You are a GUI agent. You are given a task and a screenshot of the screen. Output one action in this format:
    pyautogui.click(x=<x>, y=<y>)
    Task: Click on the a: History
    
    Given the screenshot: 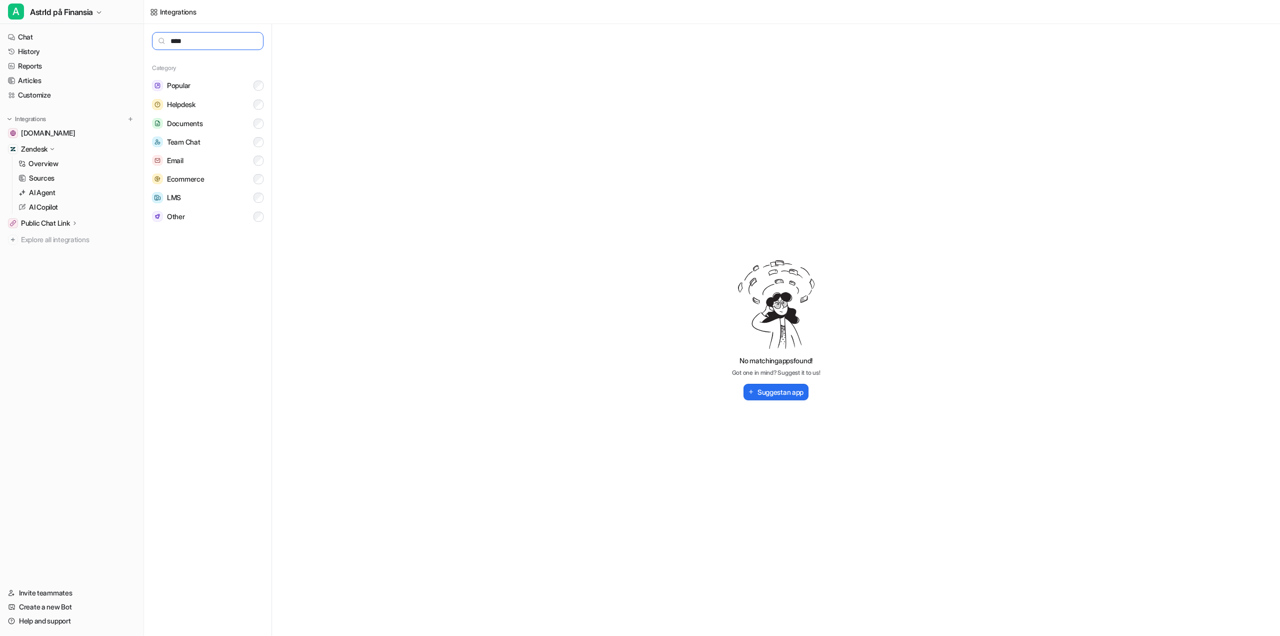 What is the action you would take?
    pyautogui.click(x=72, y=52)
    